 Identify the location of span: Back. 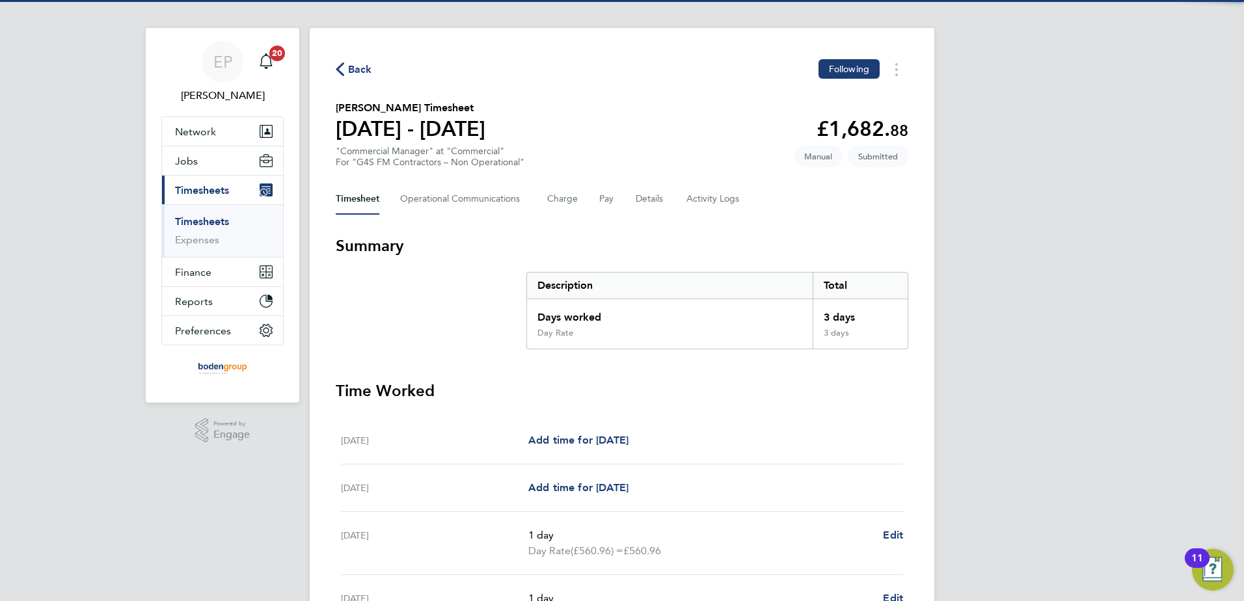
(360, 70).